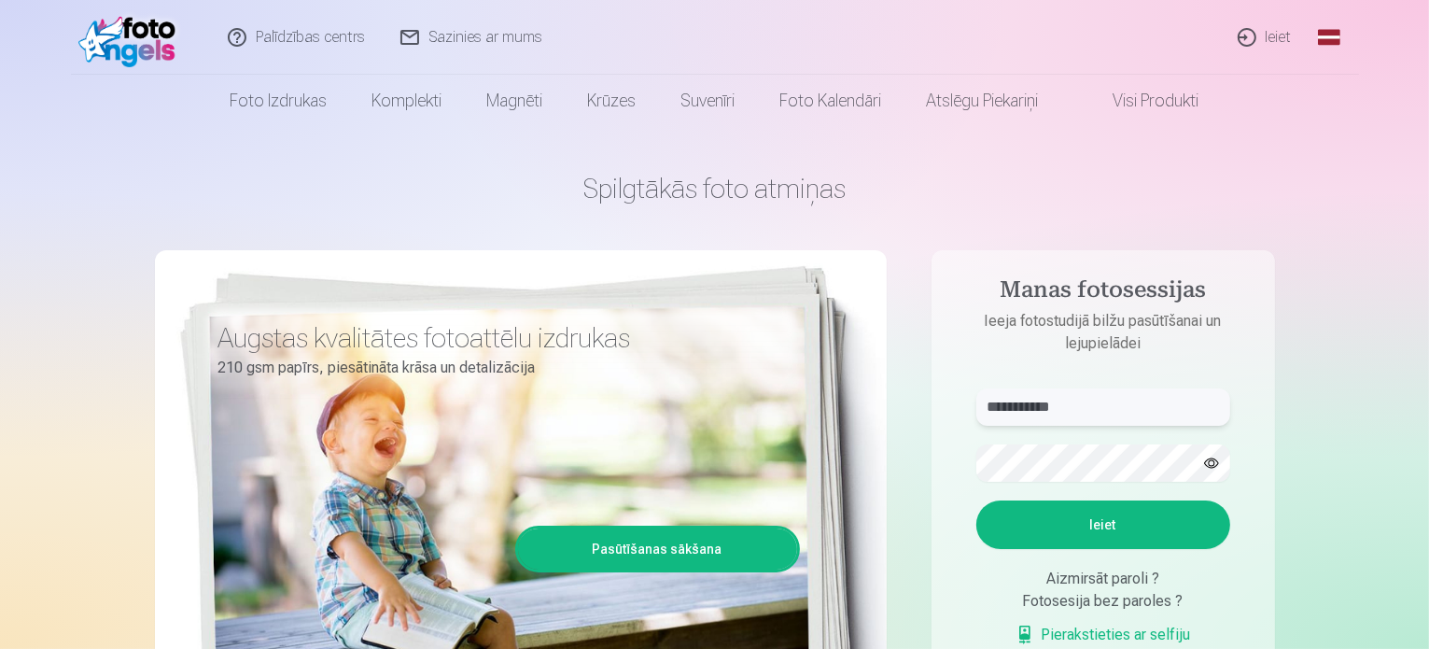 This screenshot has height=649, width=1429. Describe the element at coordinates (1104, 635) in the screenshot. I see `a: Pierakstieties ar selfiju` at that location.